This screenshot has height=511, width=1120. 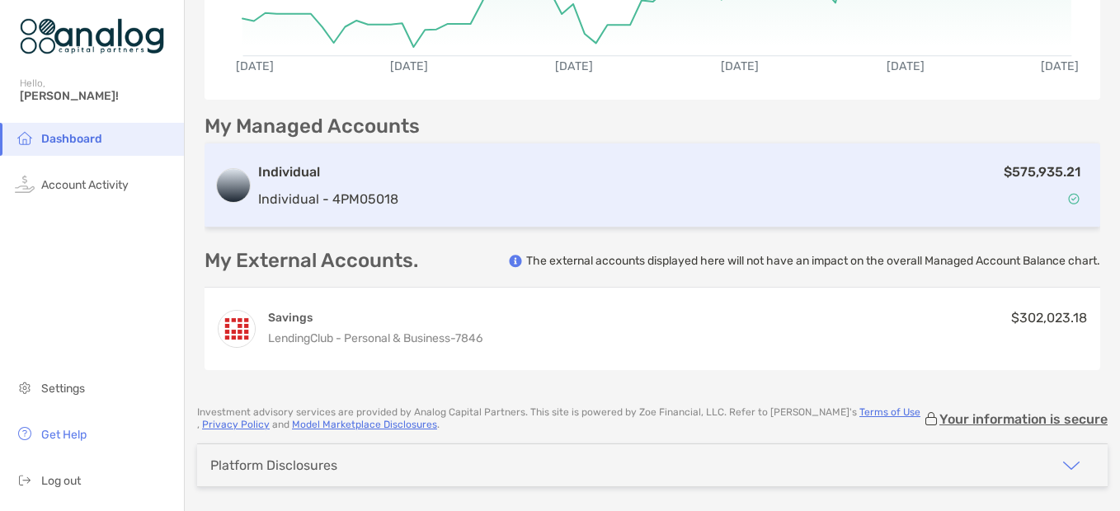 What do you see at coordinates (468, 338) in the screenshot?
I see `span: 7846` at bounding box center [468, 338].